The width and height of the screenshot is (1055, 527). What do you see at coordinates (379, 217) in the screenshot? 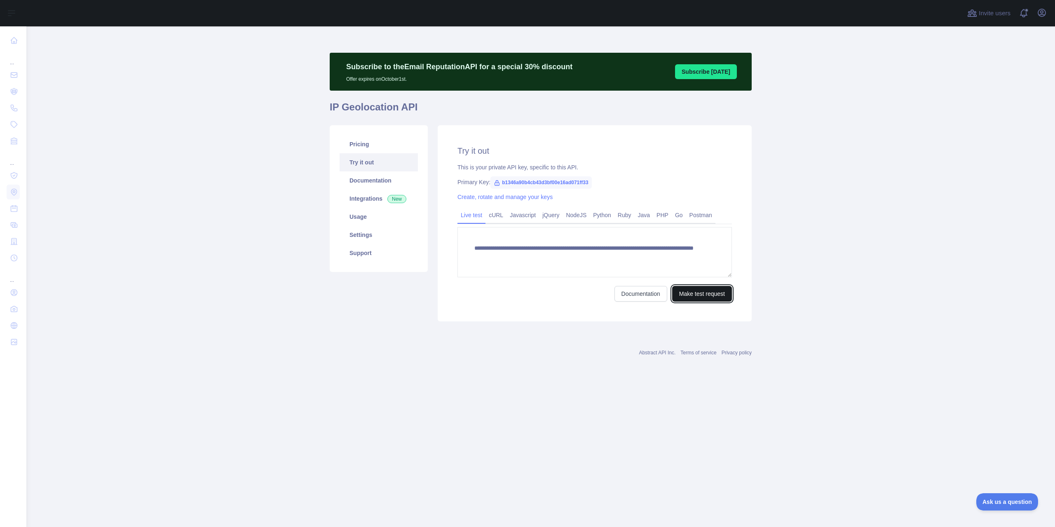
I see `a: Usage` at bounding box center [379, 217].